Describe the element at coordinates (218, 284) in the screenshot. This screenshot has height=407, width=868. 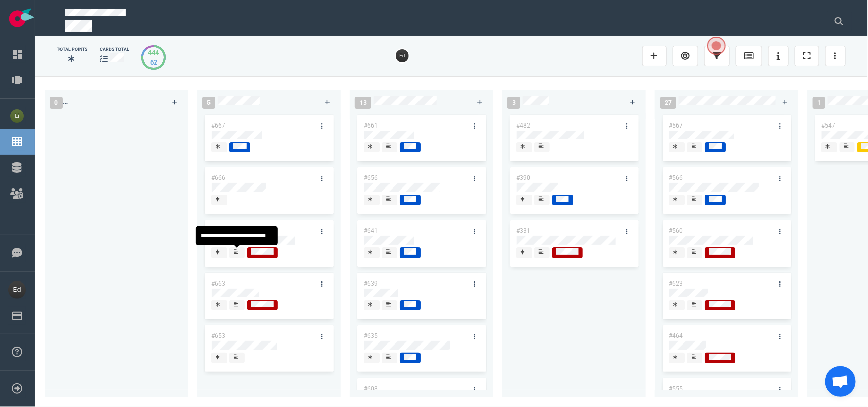
I see `a: #663` at that location.